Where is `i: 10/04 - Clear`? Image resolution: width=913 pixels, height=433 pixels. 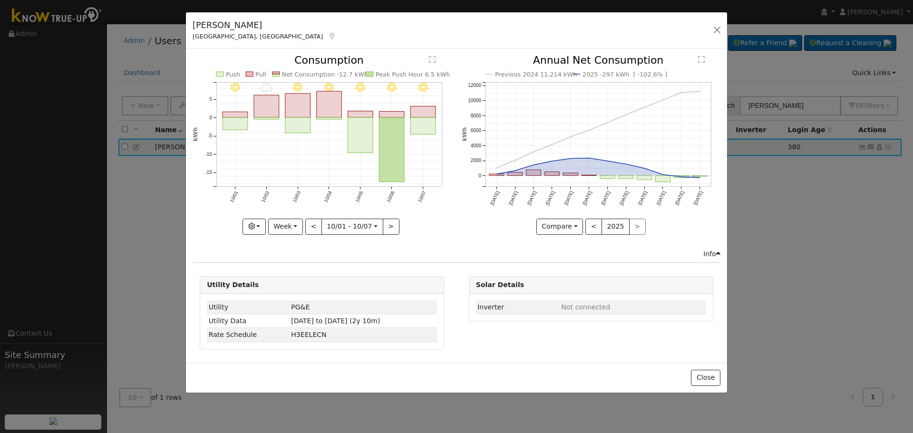
i: 10/04 - Clear is located at coordinates (329, 88).